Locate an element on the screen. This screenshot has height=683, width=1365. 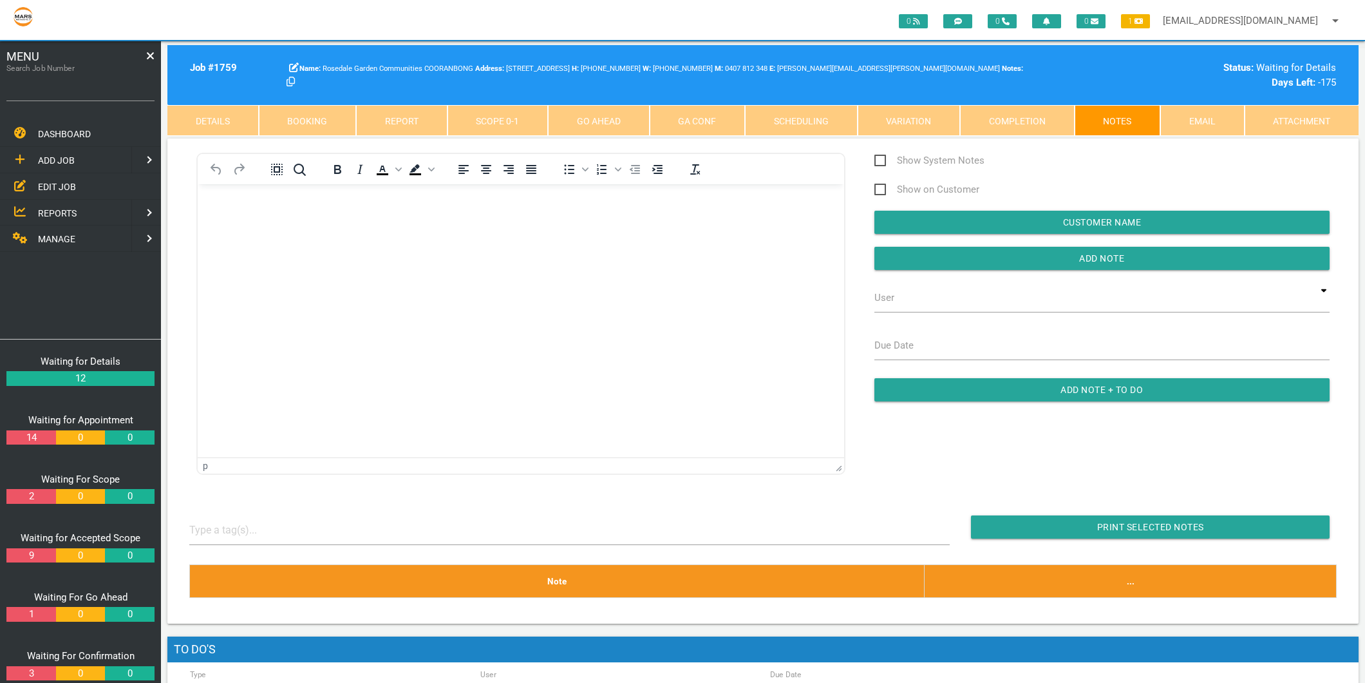
div: Waiting for Details -175 is located at coordinates (1199, 75).